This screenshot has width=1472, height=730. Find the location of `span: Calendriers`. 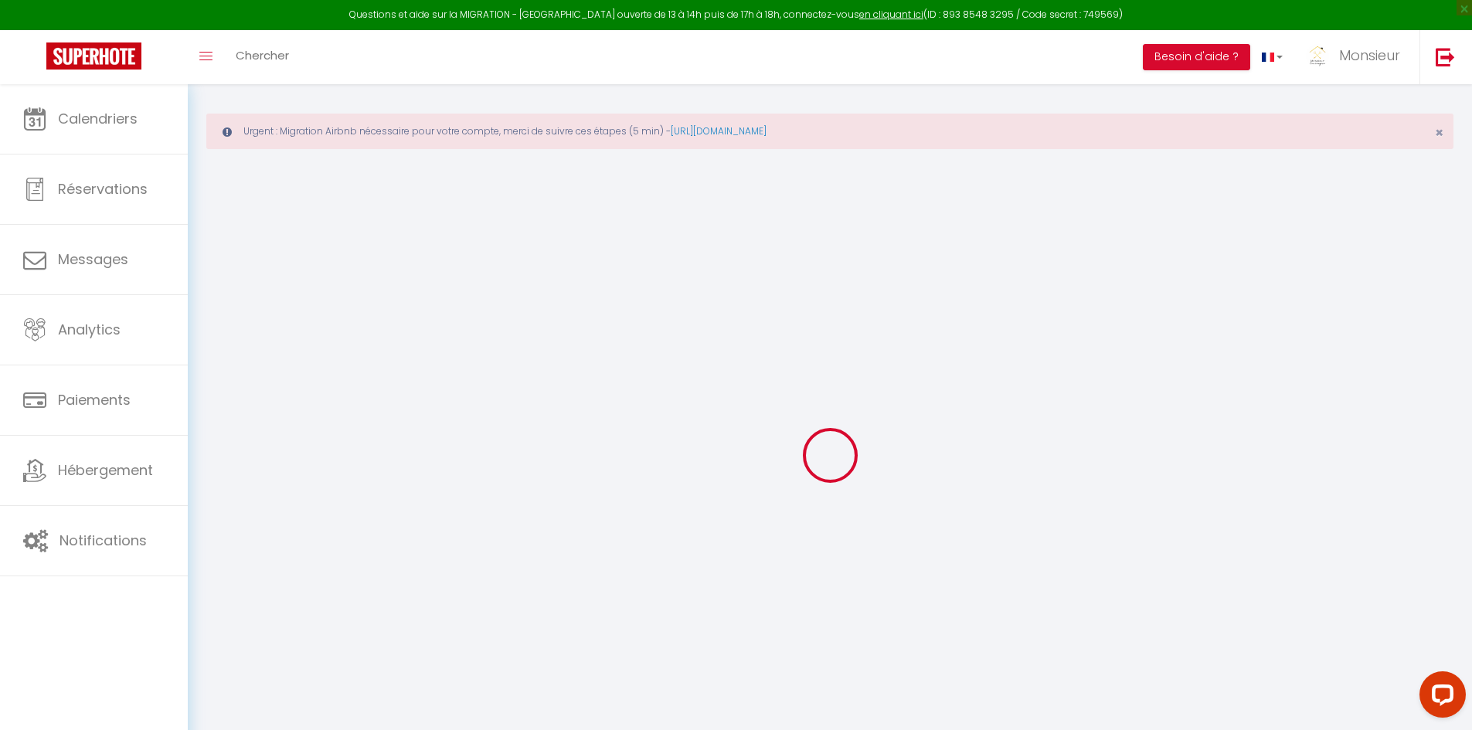

span: Calendriers is located at coordinates (97, 118).